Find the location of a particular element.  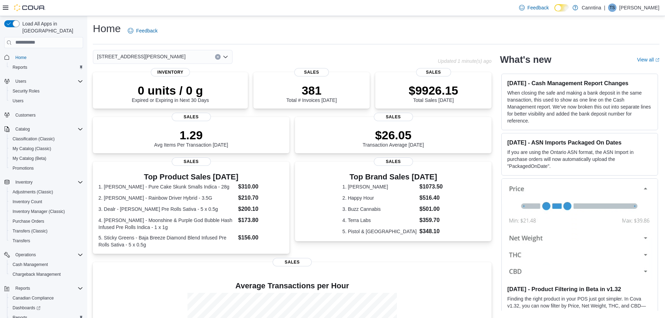

a: Dashboards is located at coordinates (46, 308).